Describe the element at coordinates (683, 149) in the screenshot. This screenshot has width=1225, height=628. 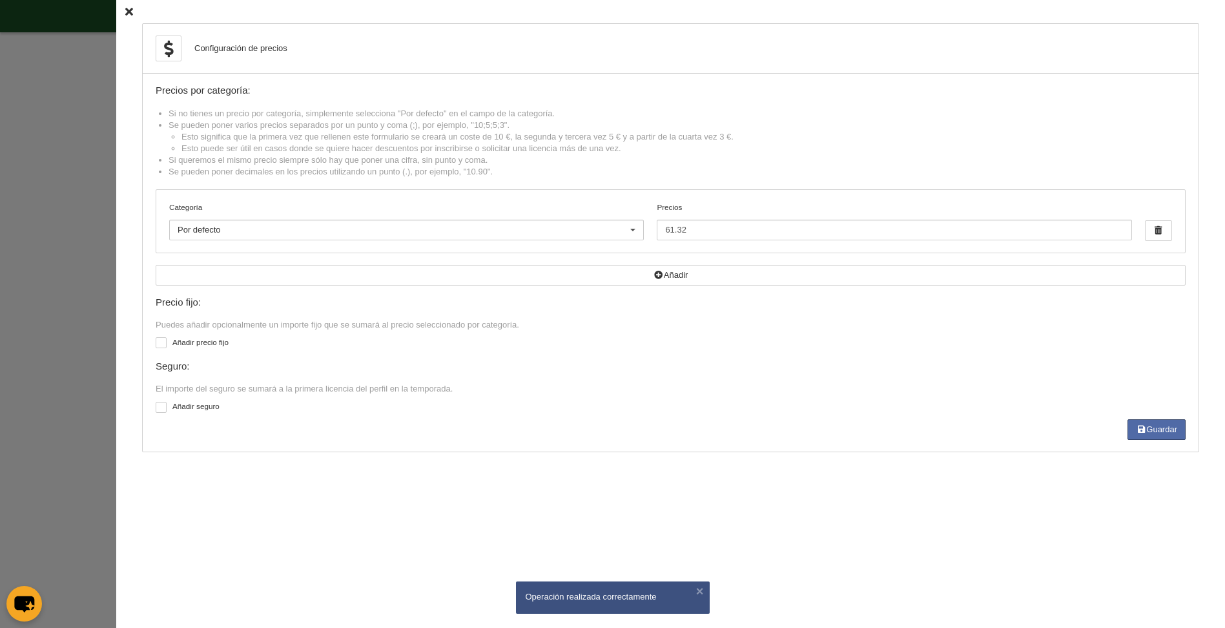
I see `li: Esto puede ser útil en casos donde se quiere hacer descuentos por inscribirse o solicitar una lic...` at that location.